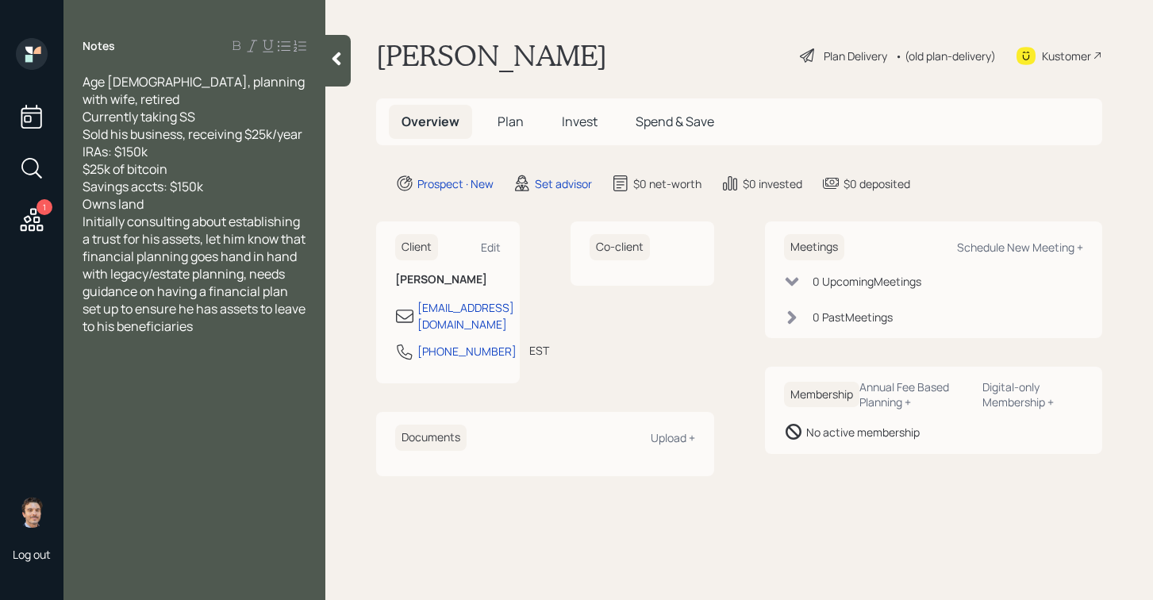 The width and height of the screenshot is (1153, 600). I want to click on div: $0 invested, so click(772, 183).